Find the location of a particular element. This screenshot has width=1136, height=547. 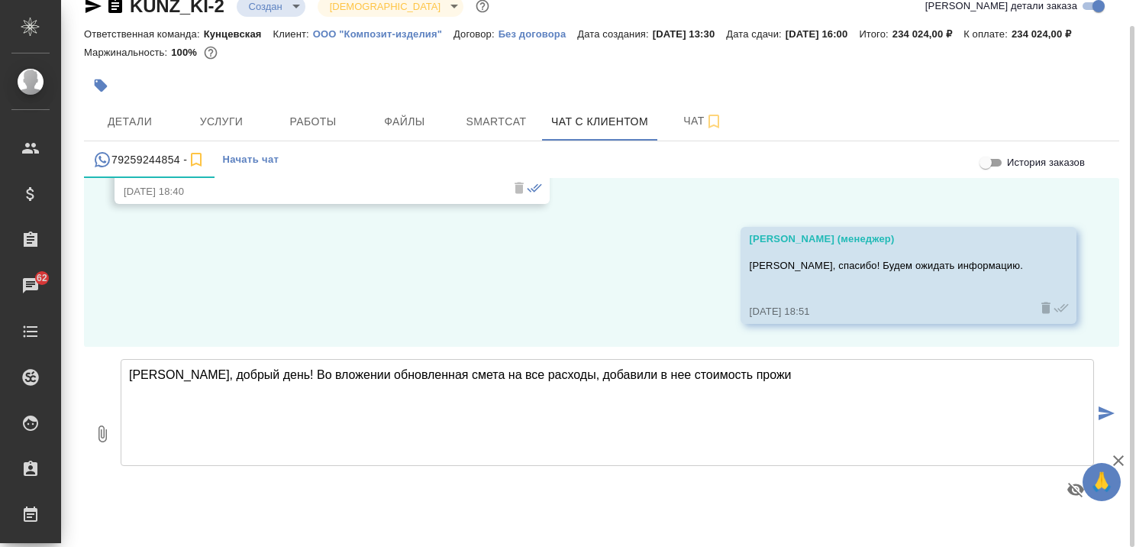

span: Начать чат is located at coordinates (251, 160).